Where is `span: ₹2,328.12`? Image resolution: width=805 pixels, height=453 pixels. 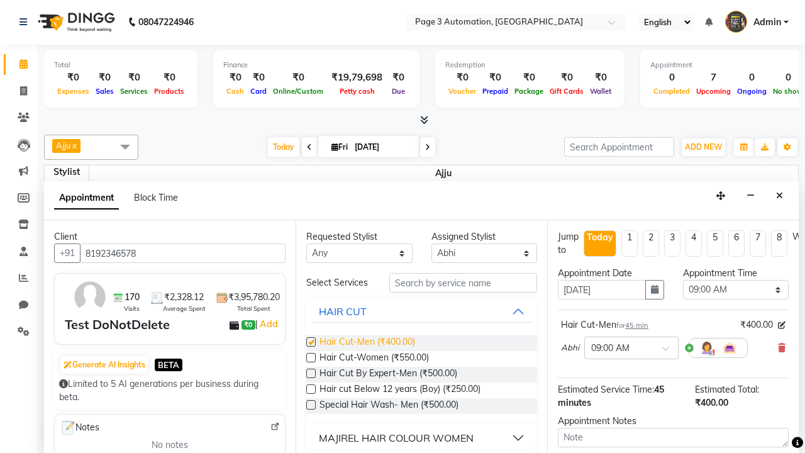 span: ₹2,328.12 is located at coordinates (184, 297).